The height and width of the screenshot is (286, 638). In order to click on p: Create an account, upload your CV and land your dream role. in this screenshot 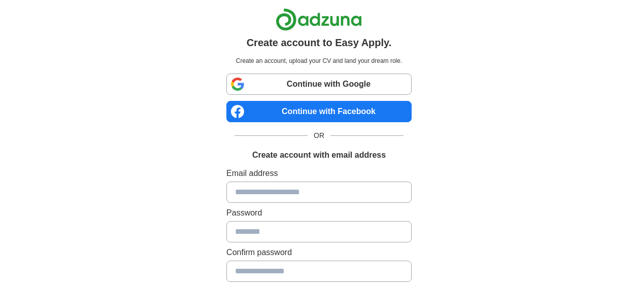, I will do `click(319, 61)`.